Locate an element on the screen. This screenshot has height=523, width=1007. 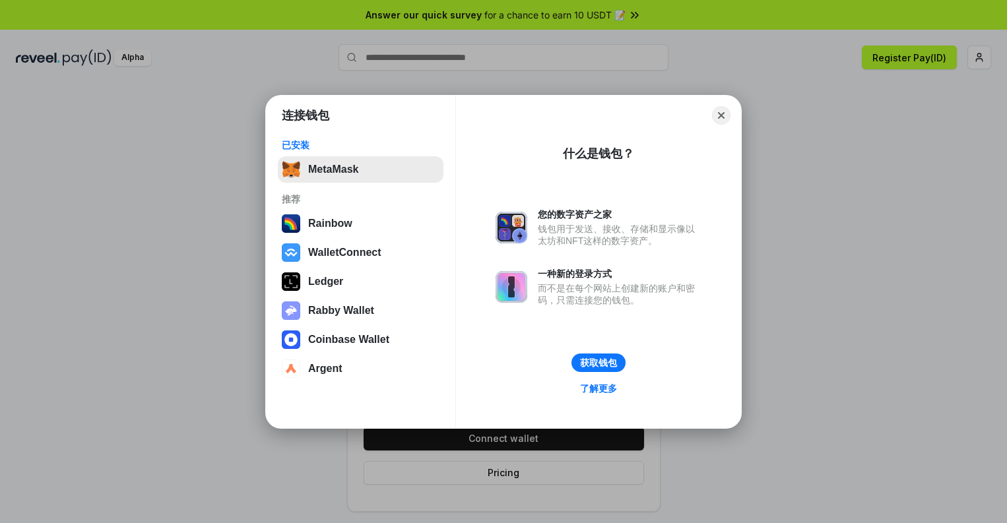
button: Ledger is located at coordinates (360, 282).